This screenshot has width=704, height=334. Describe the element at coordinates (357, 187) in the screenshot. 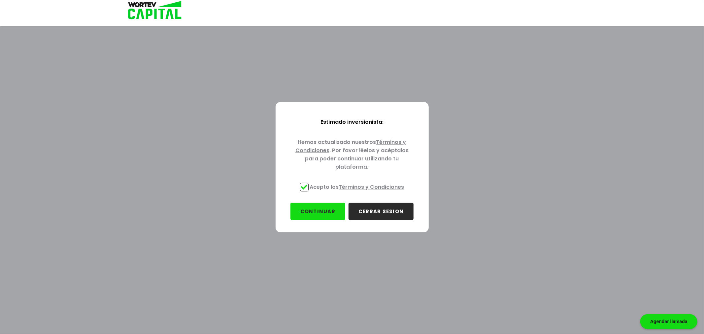

I see `p: Acepto los` at that location.